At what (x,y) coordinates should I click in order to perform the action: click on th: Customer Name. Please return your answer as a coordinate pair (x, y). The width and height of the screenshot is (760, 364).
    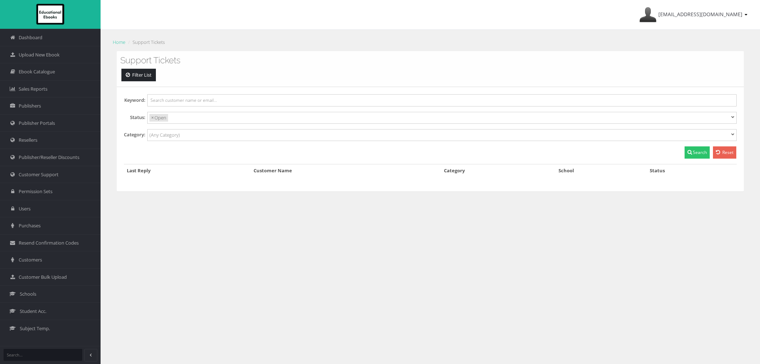
    Looking at the image, I should click on (346, 170).